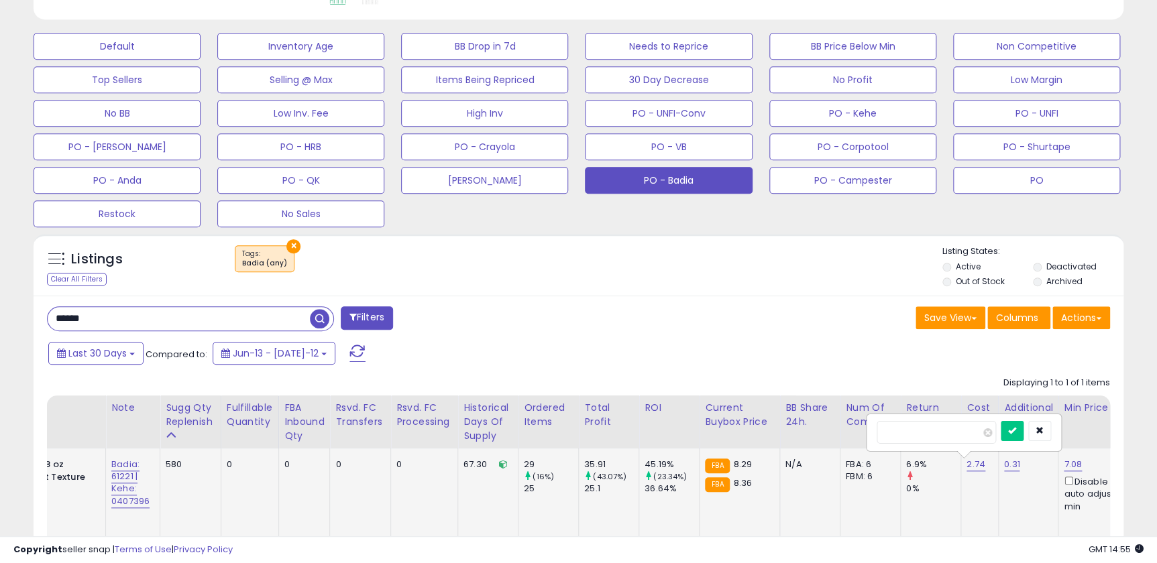  Describe the element at coordinates (968, 266) in the screenshot. I see `label: Active` at that location.